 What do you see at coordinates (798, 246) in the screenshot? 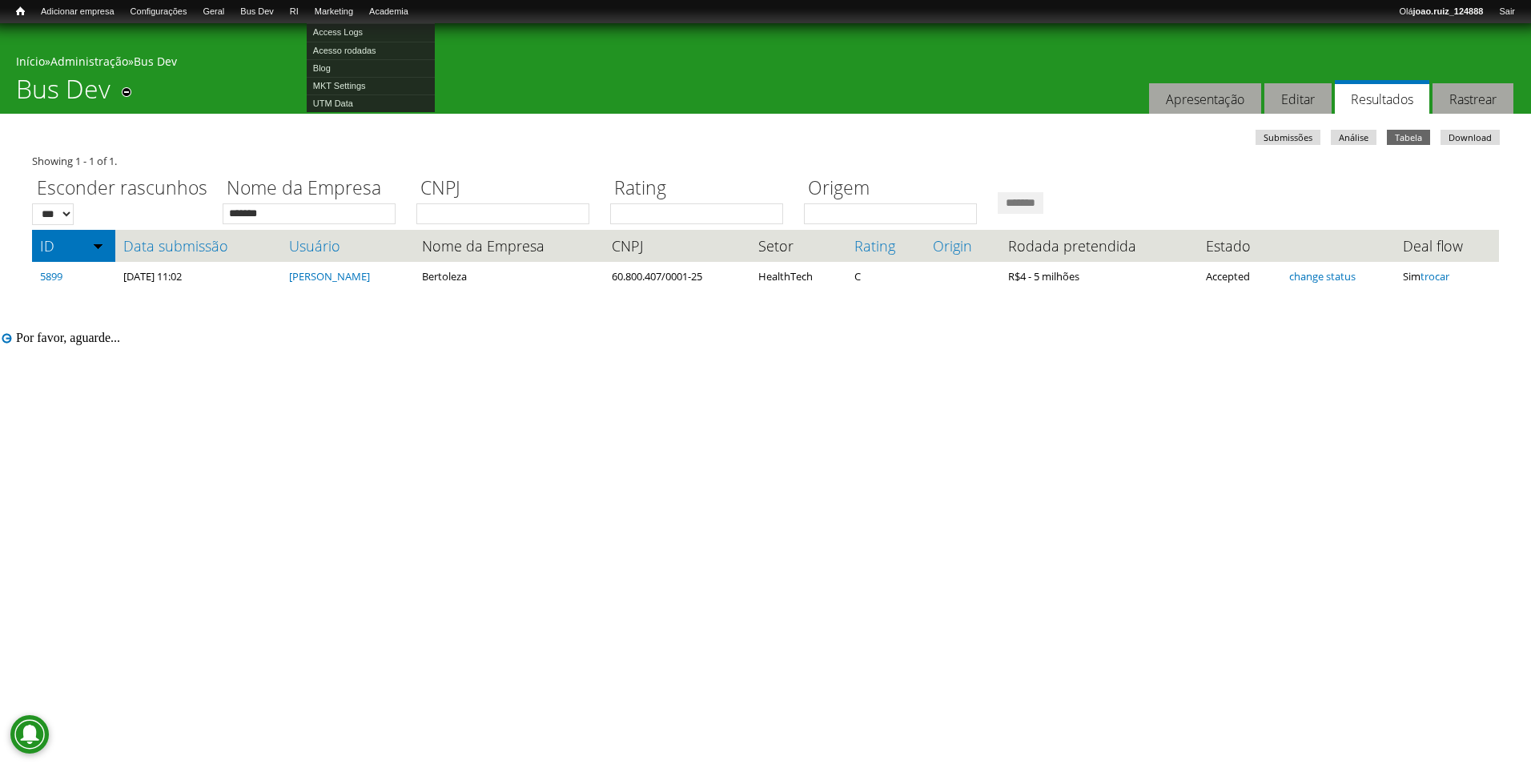
I see `th: Setor` at bounding box center [798, 246].